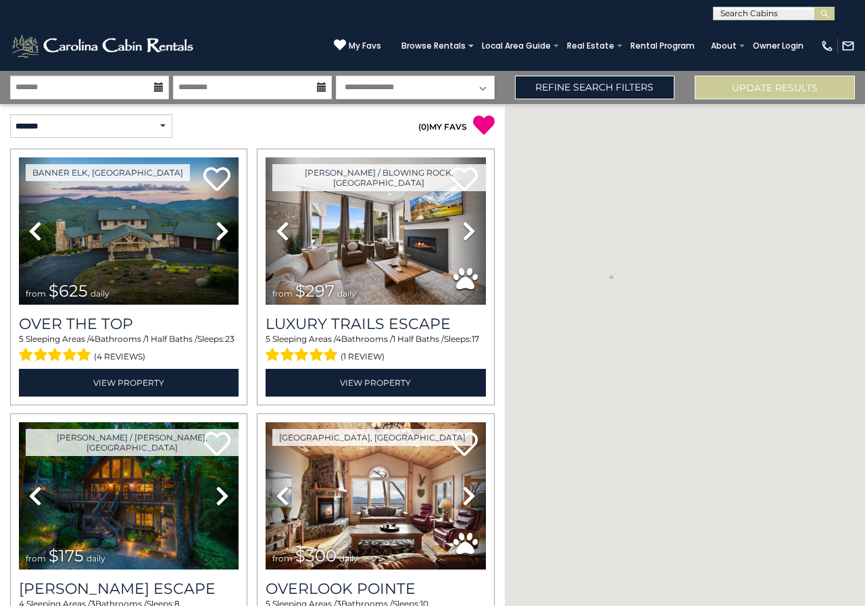 This screenshot has width=865, height=606. What do you see at coordinates (362, 357) in the screenshot?
I see `span: (1 review)` at bounding box center [362, 357].